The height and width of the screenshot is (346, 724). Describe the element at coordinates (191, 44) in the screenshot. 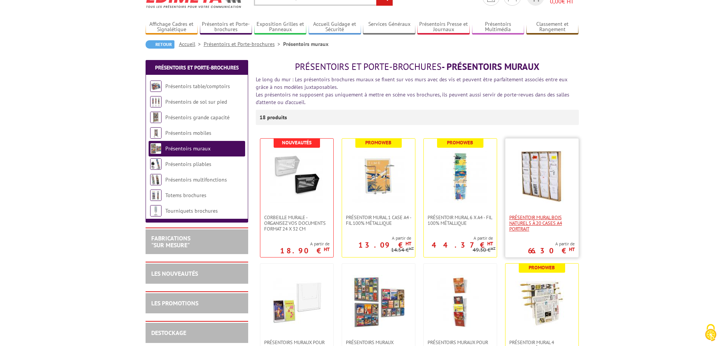

I see `a: Accueil` at that location.